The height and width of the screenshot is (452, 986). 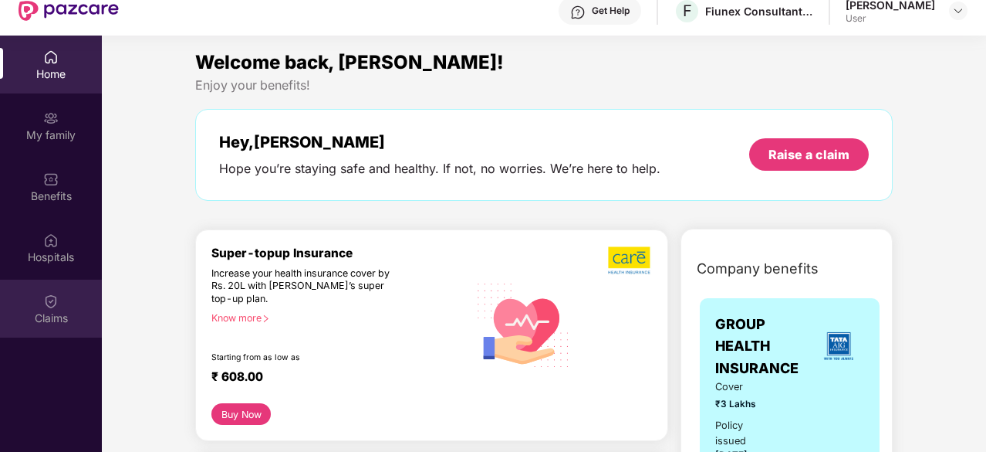 I want to click on div: ₹ 608.00, so click(x=332, y=378).